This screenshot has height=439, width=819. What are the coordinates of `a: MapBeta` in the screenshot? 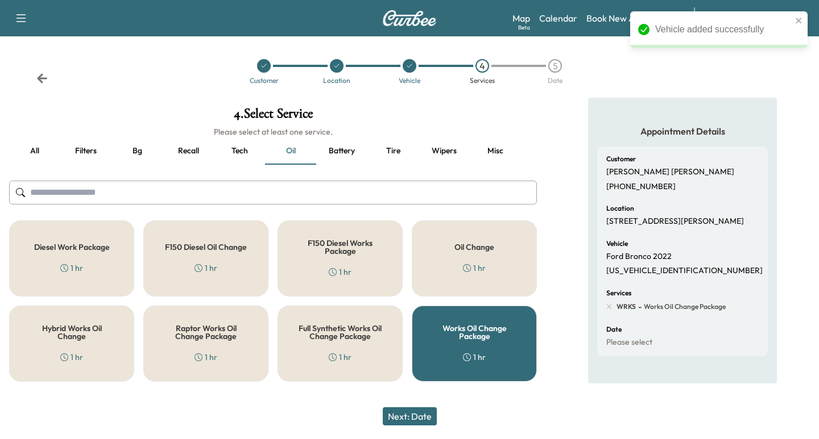 It's located at (521, 18).